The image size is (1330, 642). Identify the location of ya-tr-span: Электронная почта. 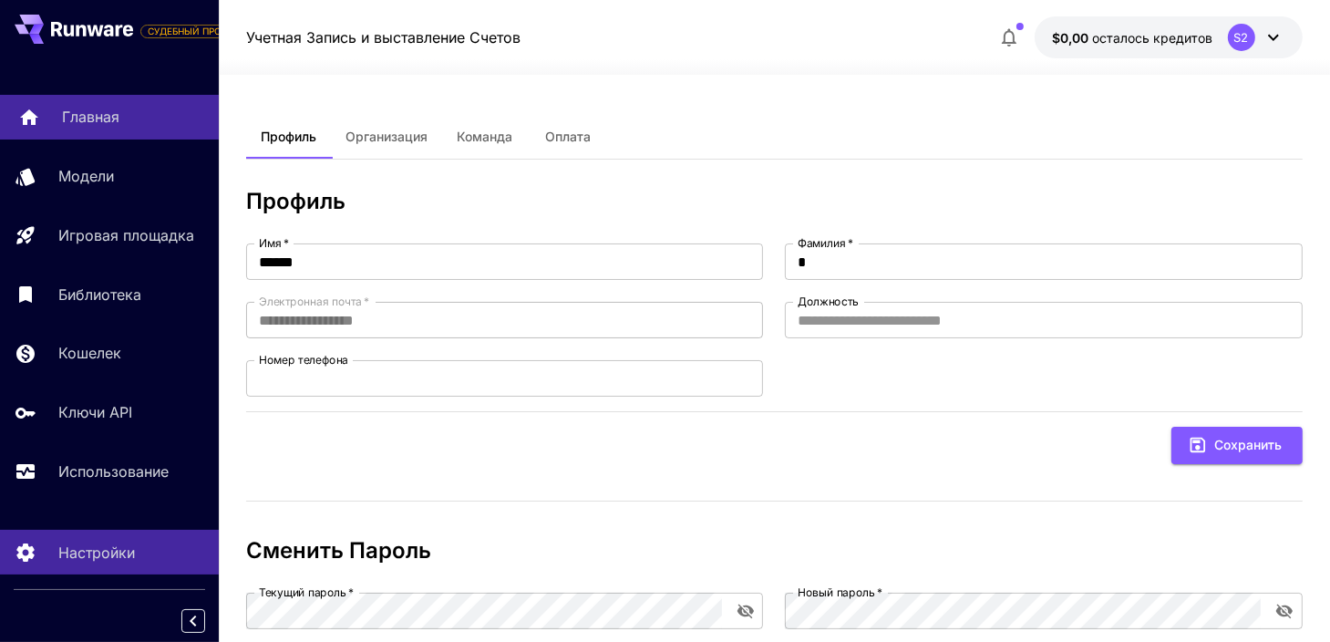
(310, 301).